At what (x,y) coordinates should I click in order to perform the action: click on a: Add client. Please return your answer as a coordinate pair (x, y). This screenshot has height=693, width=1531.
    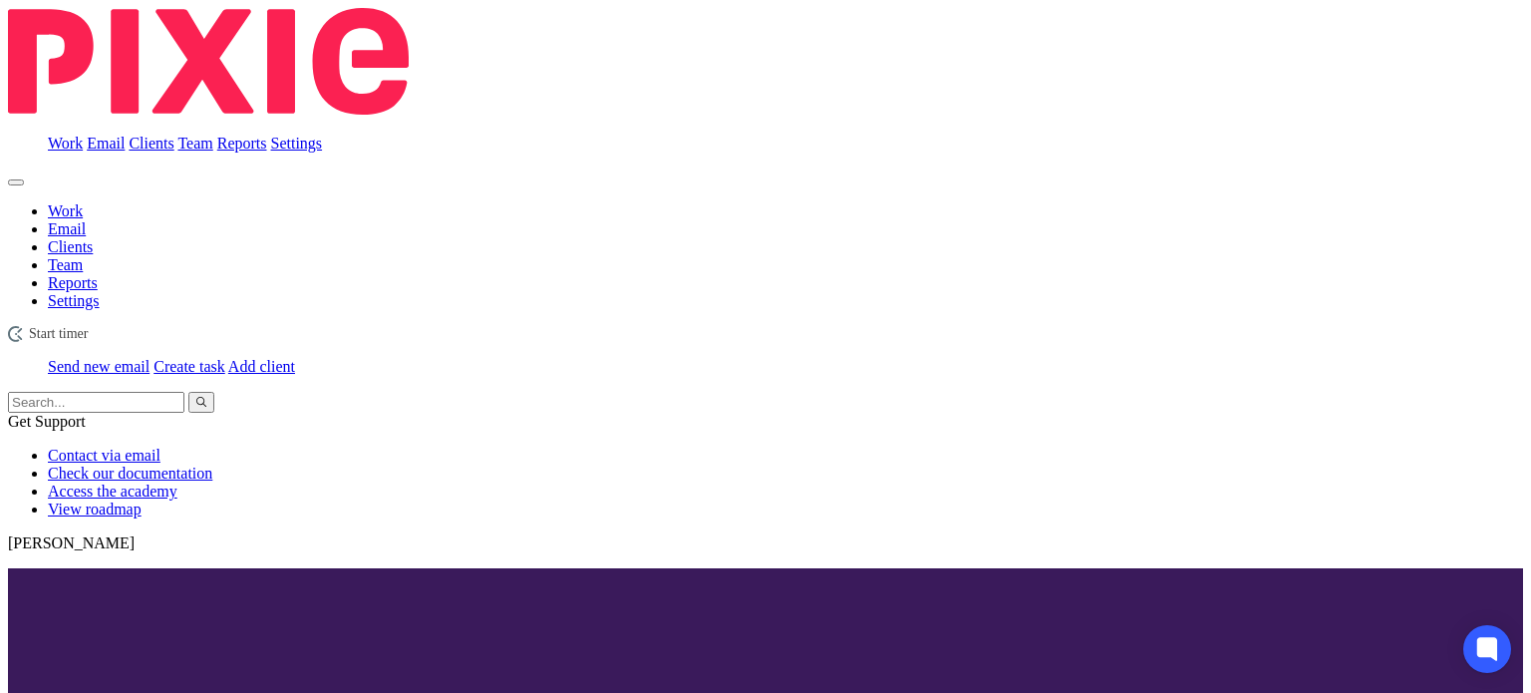
    Looking at the image, I should click on (261, 366).